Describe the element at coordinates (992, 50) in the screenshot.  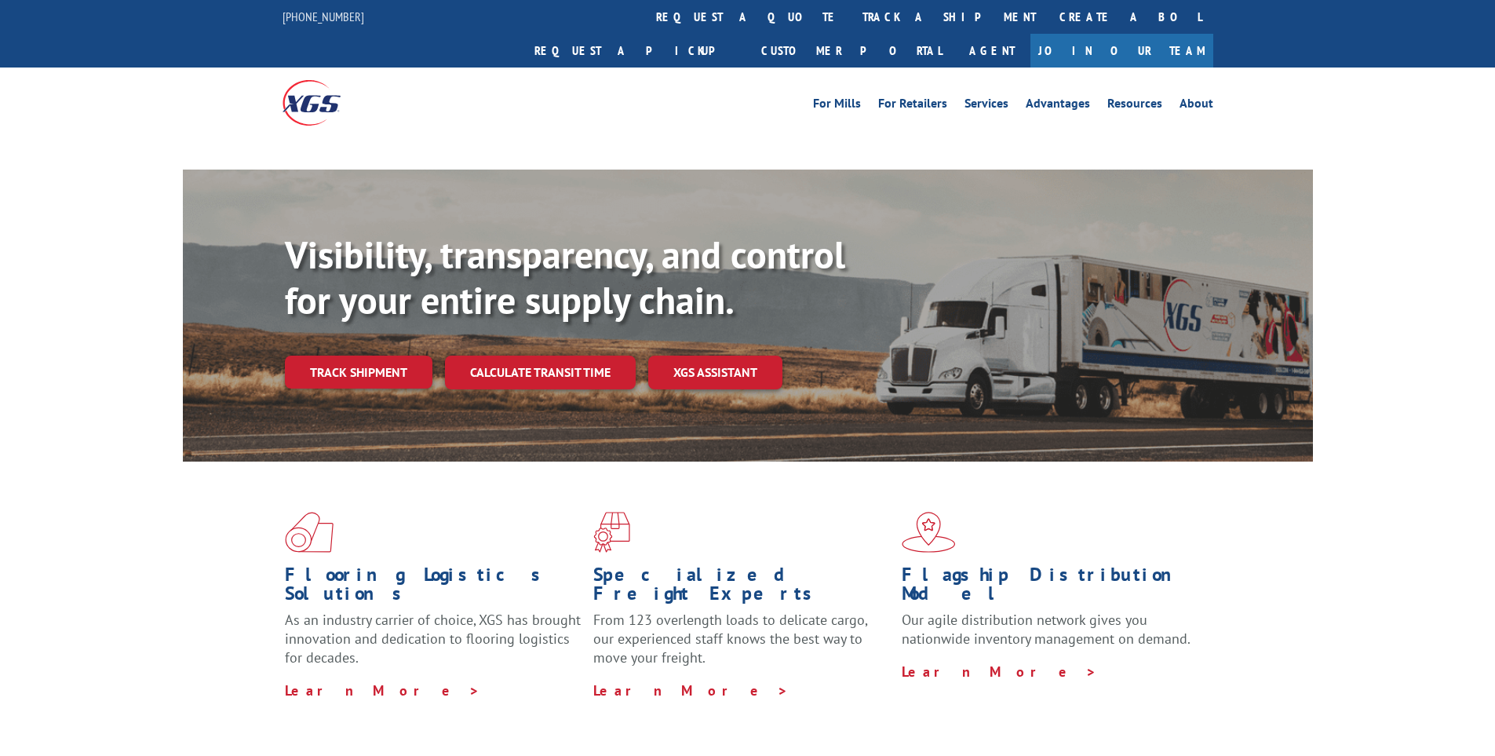
I see `a: Agent` at that location.